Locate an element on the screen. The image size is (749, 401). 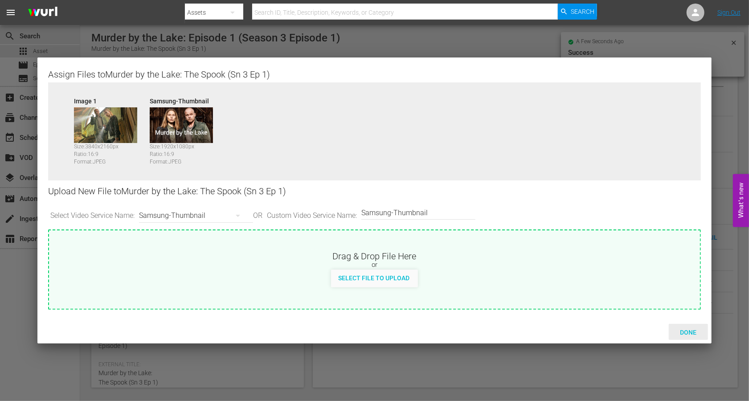
span: Select File to Upload is located at coordinates (374, 278).